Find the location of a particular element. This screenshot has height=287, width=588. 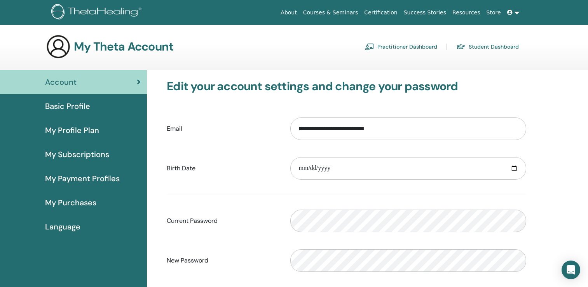

span: Language is located at coordinates (63, 227).